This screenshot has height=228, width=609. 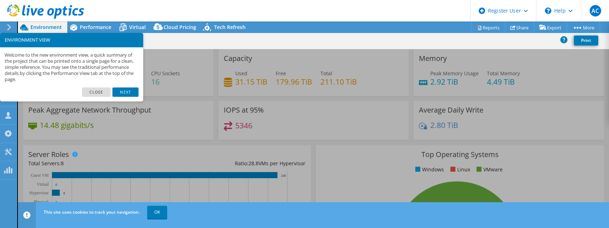 I want to click on a: Reports, so click(x=488, y=27).